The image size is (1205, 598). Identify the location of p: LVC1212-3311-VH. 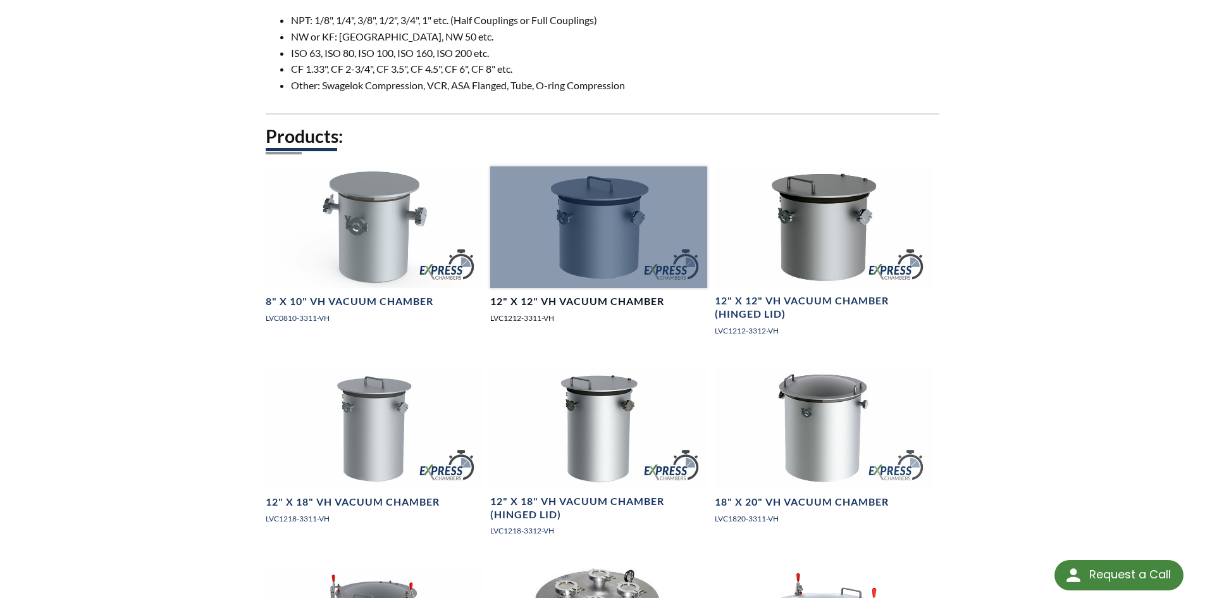
(598, 317).